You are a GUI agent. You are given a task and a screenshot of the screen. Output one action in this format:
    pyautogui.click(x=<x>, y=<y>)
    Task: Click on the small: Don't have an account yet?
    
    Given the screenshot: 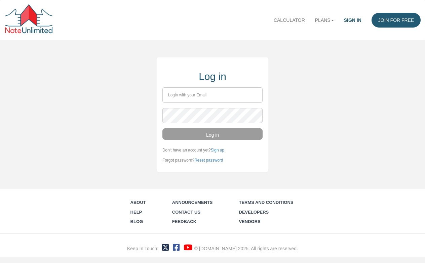 What is the action you would take?
    pyautogui.click(x=193, y=150)
    